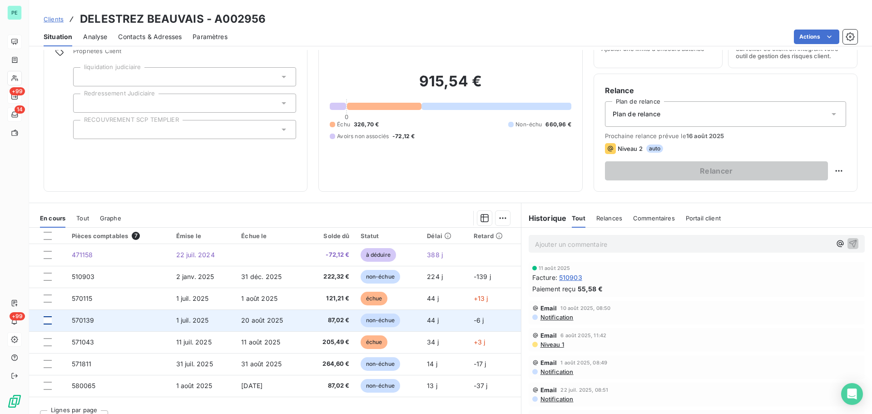 The width and height of the screenshot is (872, 414). I want to click on span: 224 j, so click(435, 276).